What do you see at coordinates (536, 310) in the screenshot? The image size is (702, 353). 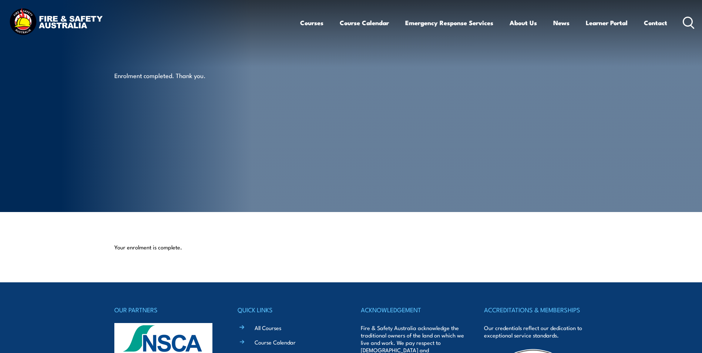 I see `h4: ACCREDITATIONS & MEMBERSHIPS` at bounding box center [536, 310].